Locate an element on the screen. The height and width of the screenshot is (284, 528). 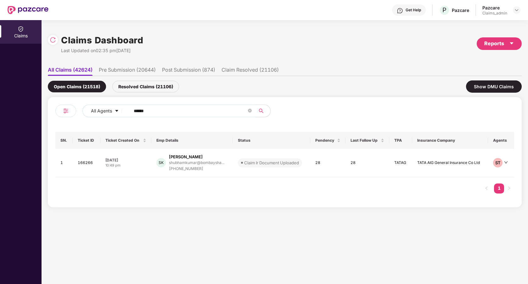
td: 1 is located at coordinates (64, 163).